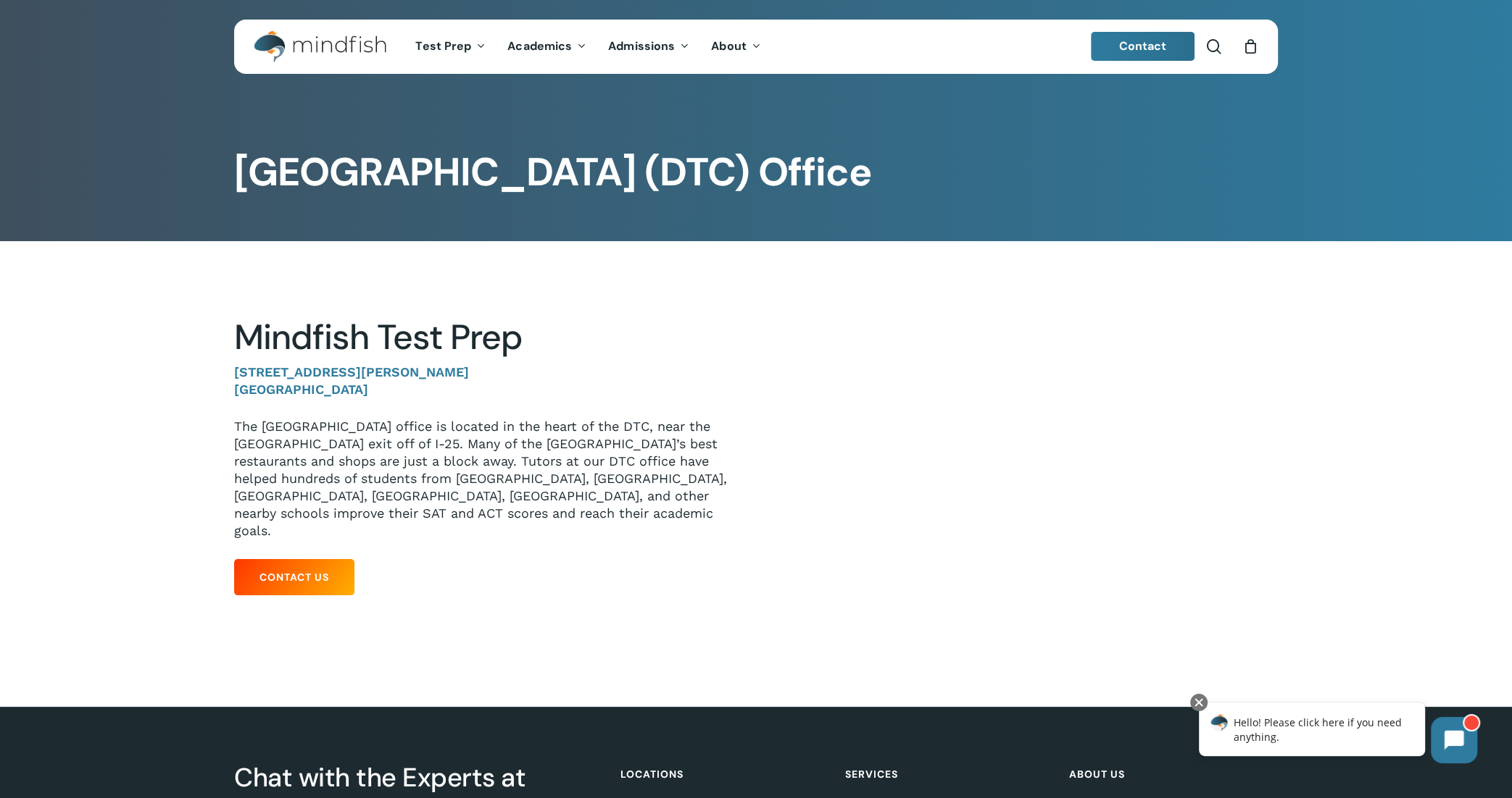 This screenshot has width=1512, height=798. Describe the element at coordinates (1143, 46) in the screenshot. I see `a: Contact` at that location.